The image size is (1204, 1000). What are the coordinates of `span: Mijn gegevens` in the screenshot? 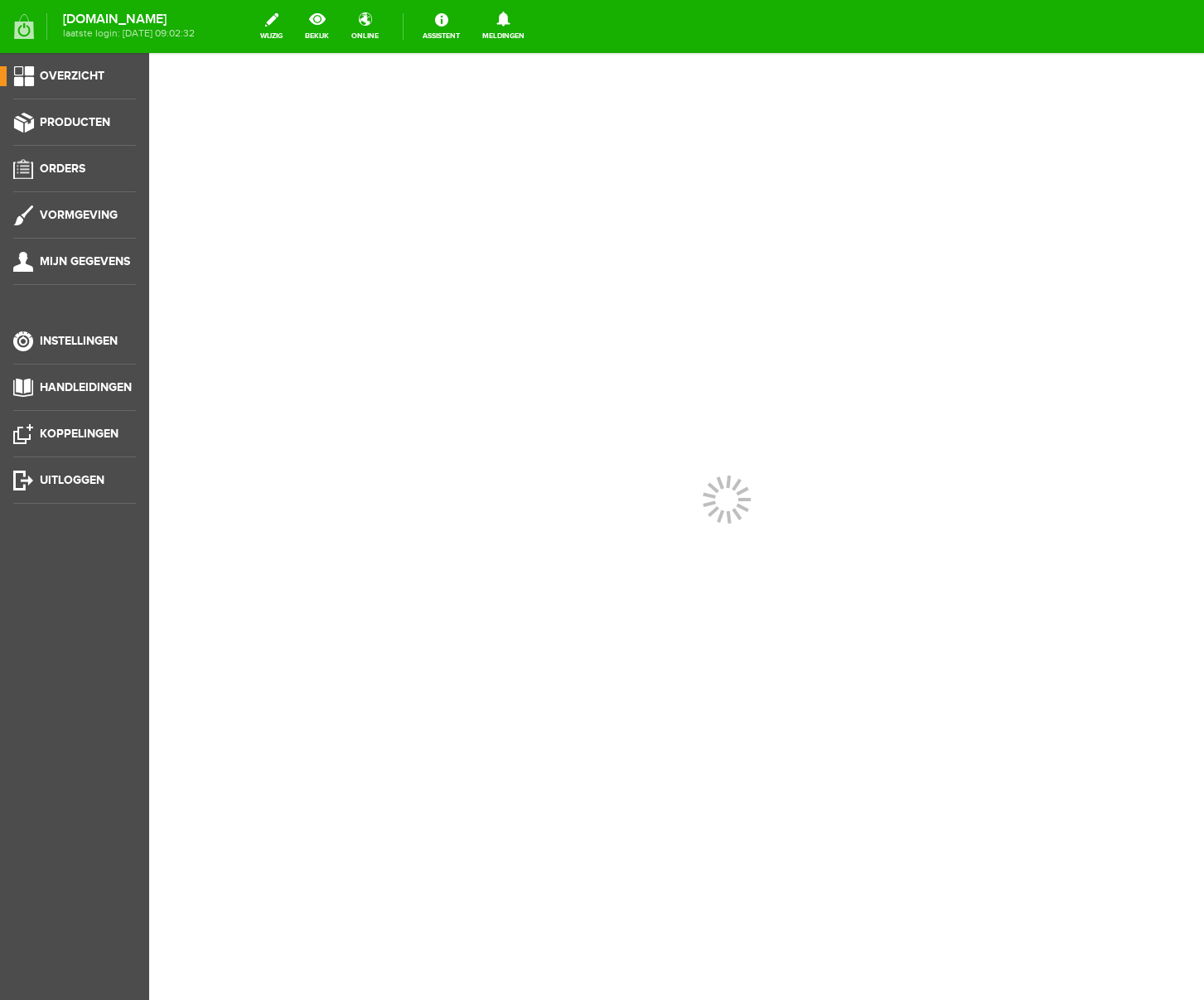 It's located at (84, 261).